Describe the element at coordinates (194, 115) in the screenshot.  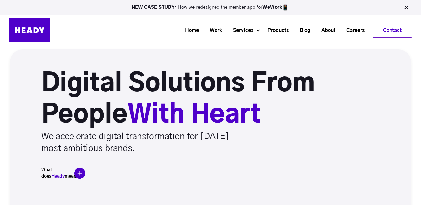
I see `span: With Heart` at that location.